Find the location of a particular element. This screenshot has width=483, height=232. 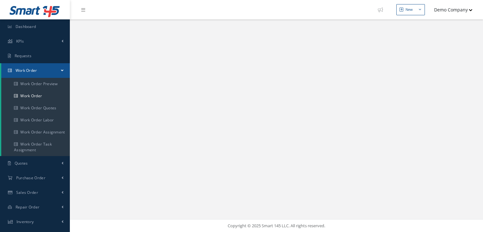

button: New is located at coordinates (410, 10).